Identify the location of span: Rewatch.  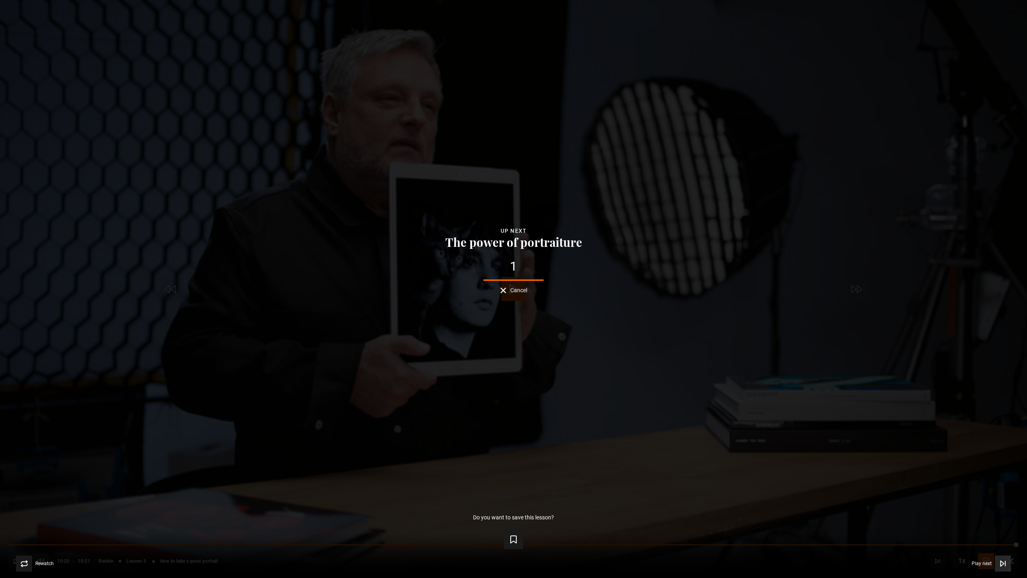
(45, 563).